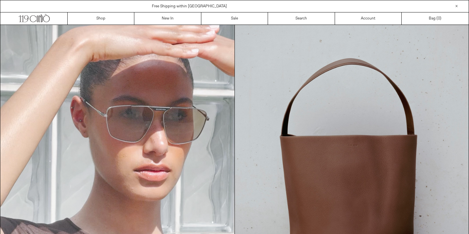  Describe the element at coordinates (439, 18) in the screenshot. I see `span: 0` at that location.